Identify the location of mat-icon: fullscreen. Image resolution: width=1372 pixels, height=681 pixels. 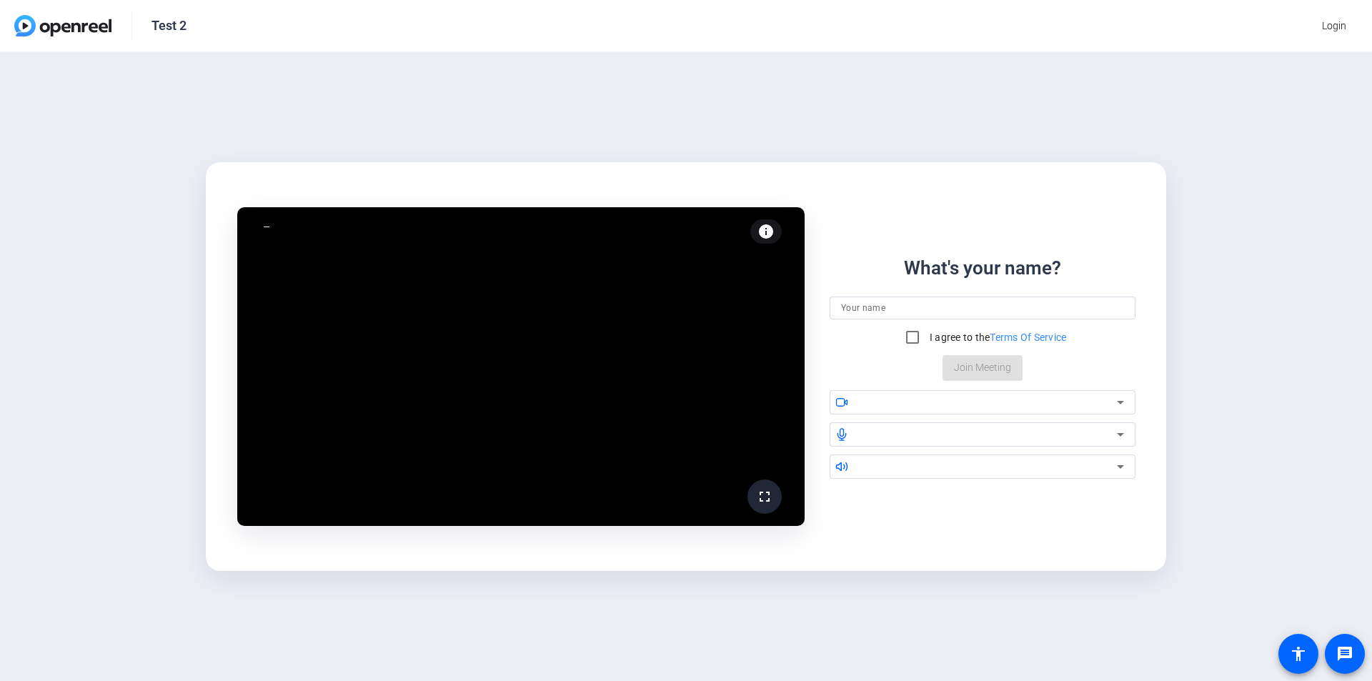
(765, 497).